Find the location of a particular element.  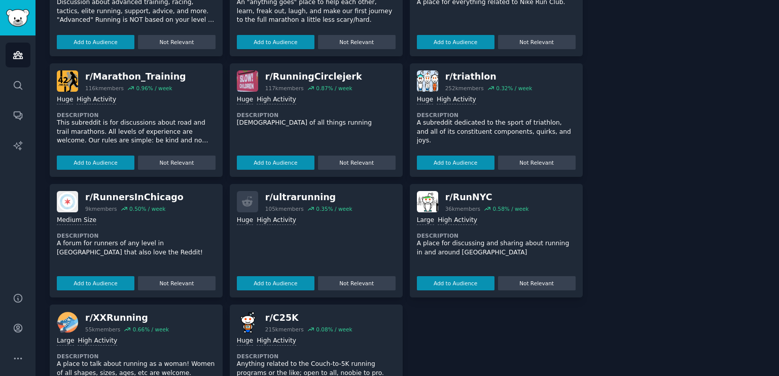

div: r/ RunningCirclejerk is located at coordinates (313, 77).